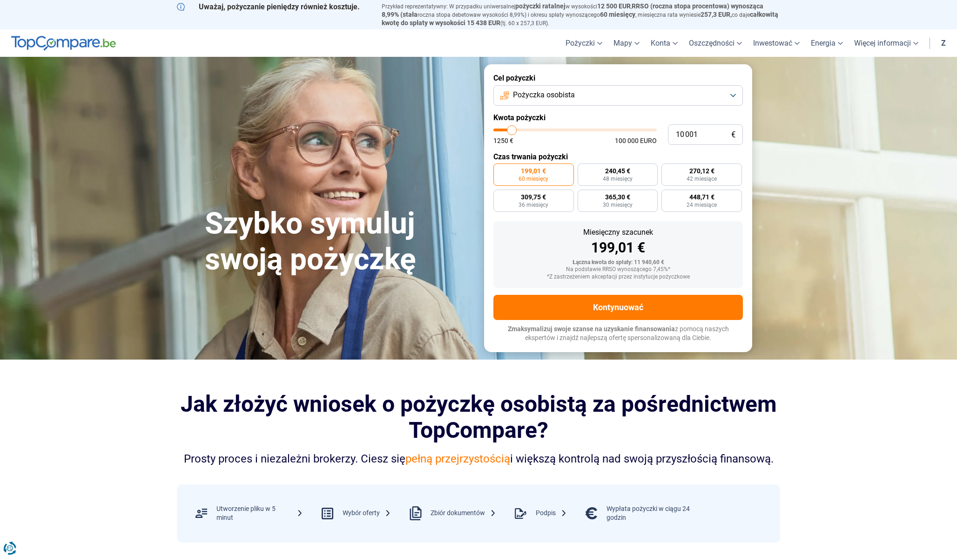 The width and height of the screenshot is (957, 558). Describe the element at coordinates (525, 23) in the screenshot. I see `font: (tj. 60 x 257,3 EUR).` at that location.